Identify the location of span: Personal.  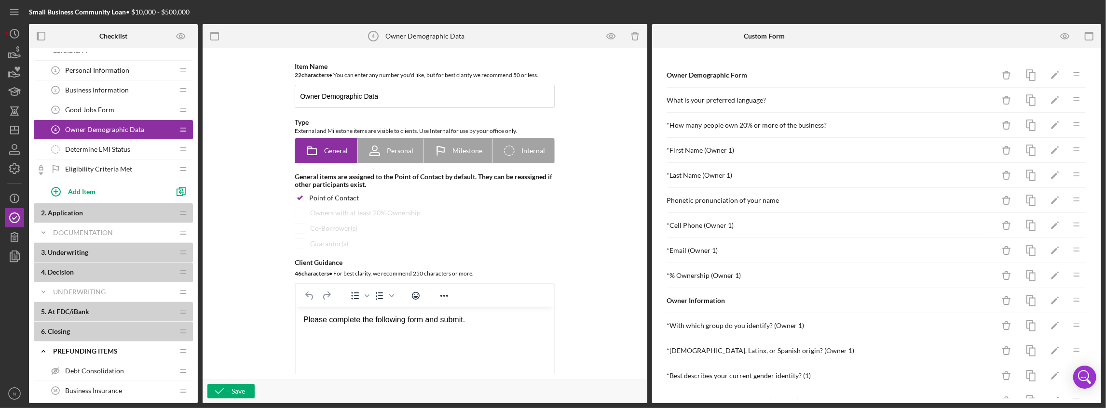
(400, 151).